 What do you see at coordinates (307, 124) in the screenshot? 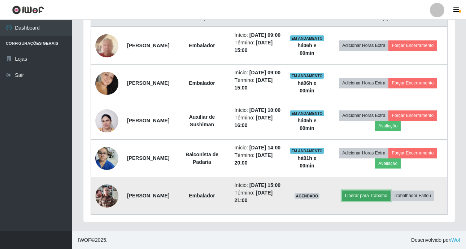
I see `strong: há 05 h e 00 min` at bounding box center [307, 124].